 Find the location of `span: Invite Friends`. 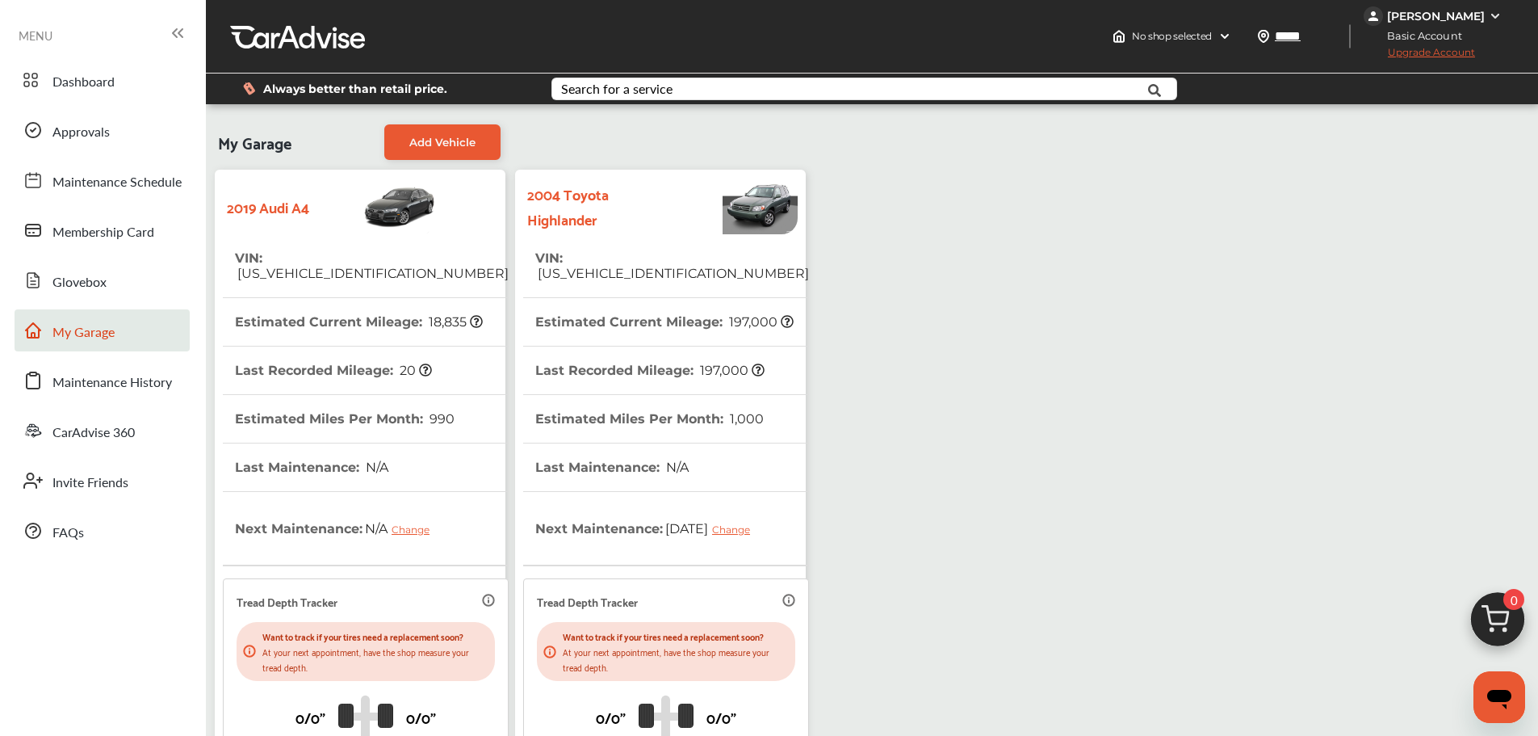

span: Invite Friends is located at coordinates (90, 483).